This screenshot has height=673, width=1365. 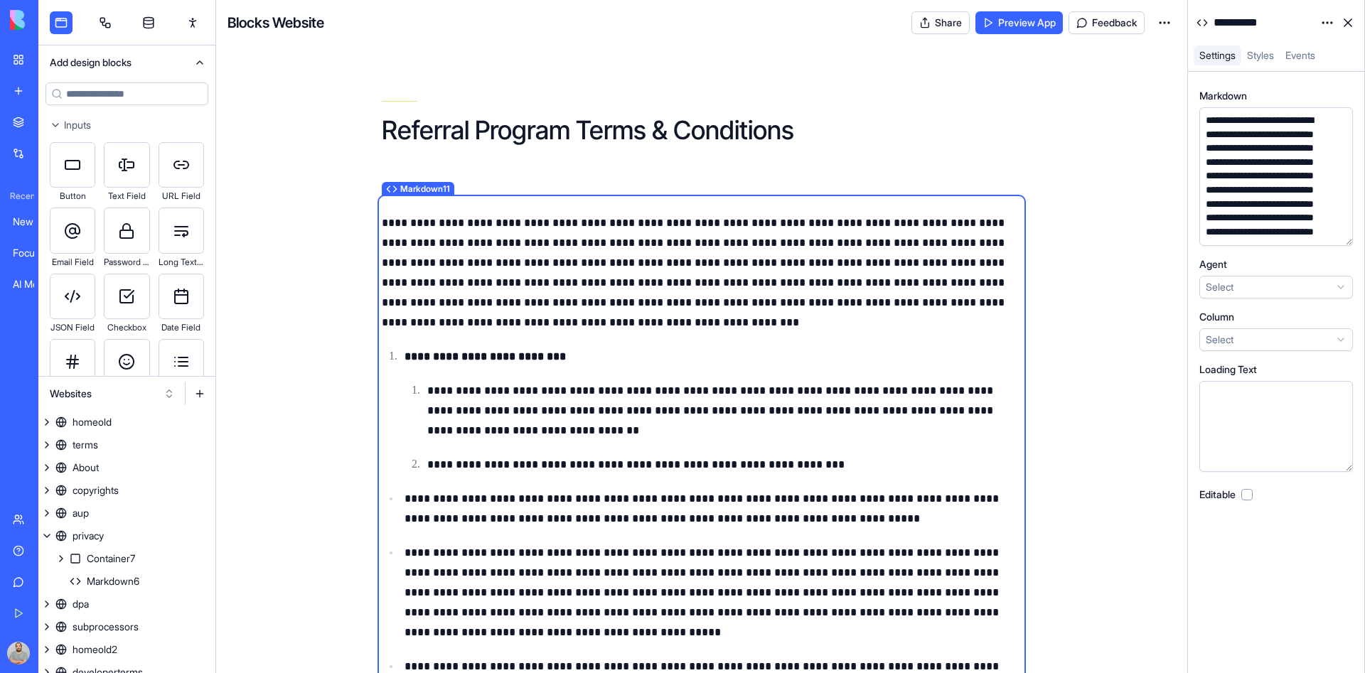 I want to click on a: homeold2, so click(x=127, y=650).